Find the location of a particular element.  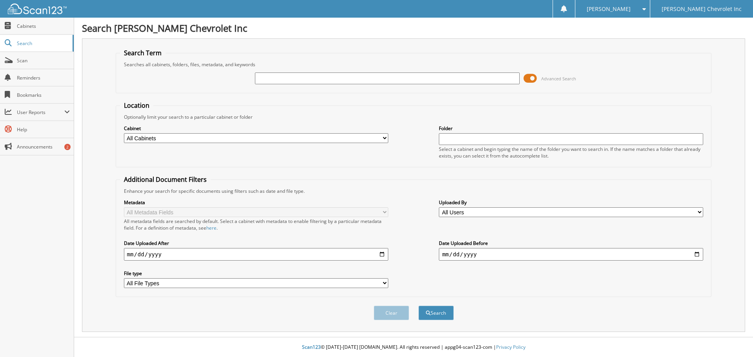

button: Search is located at coordinates (436, 313).